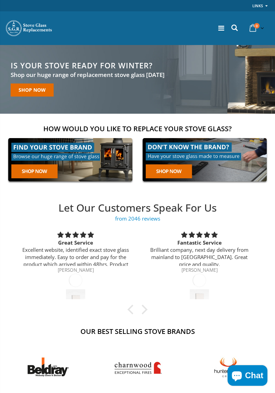  I want to click on a: 4.89 stars from 2046 reviews, so click(138, 219).